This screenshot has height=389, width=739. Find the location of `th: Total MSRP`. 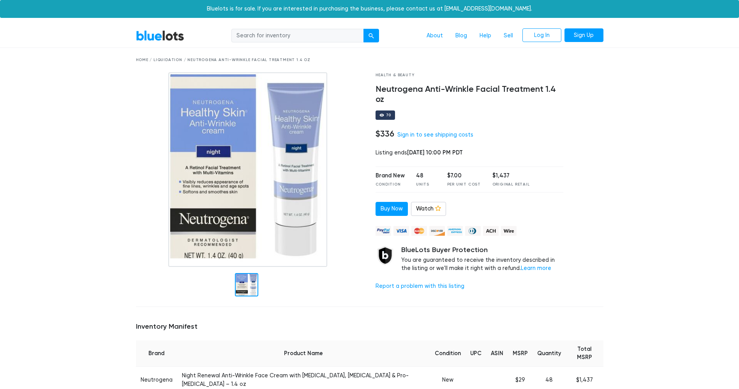

th: Total MSRP is located at coordinates (584, 354).